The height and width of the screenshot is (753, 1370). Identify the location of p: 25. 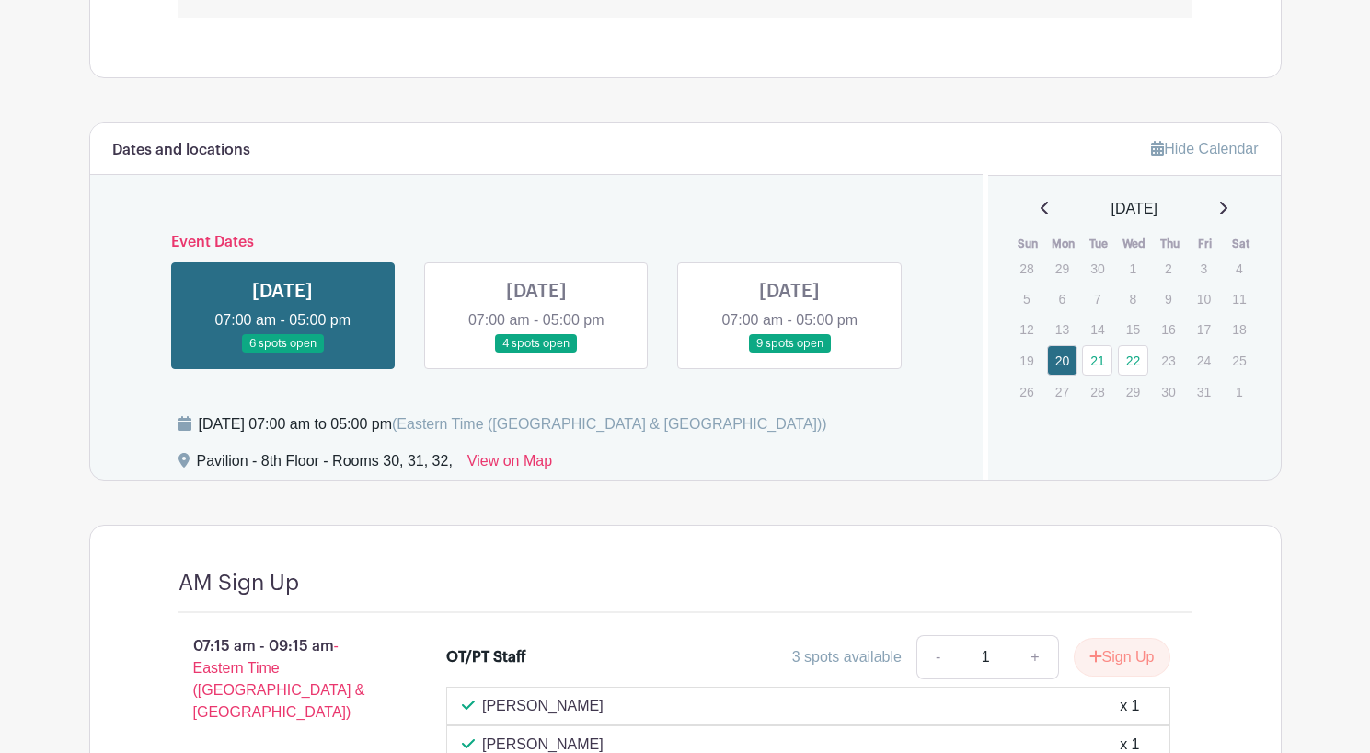
(1239, 360).